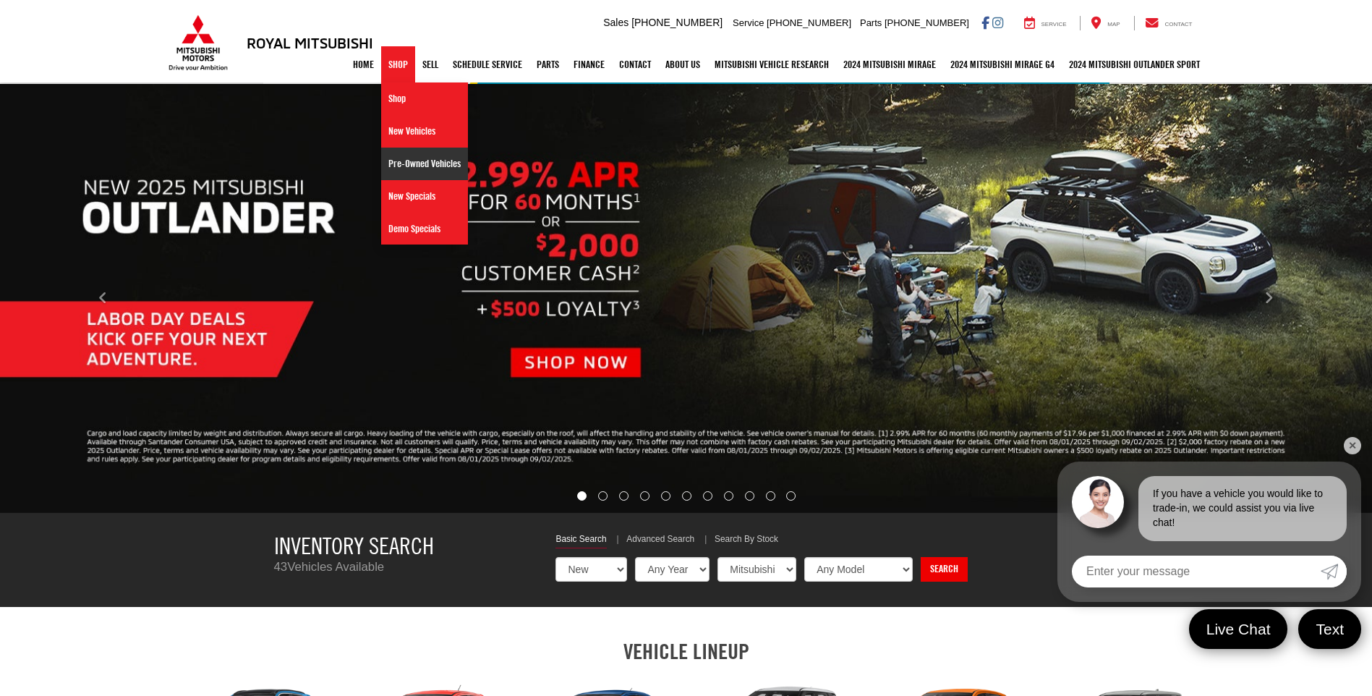  What do you see at coordinates (682, 64) in the screenshot?
I see `a: About Us` at bounding box center [682, 64].